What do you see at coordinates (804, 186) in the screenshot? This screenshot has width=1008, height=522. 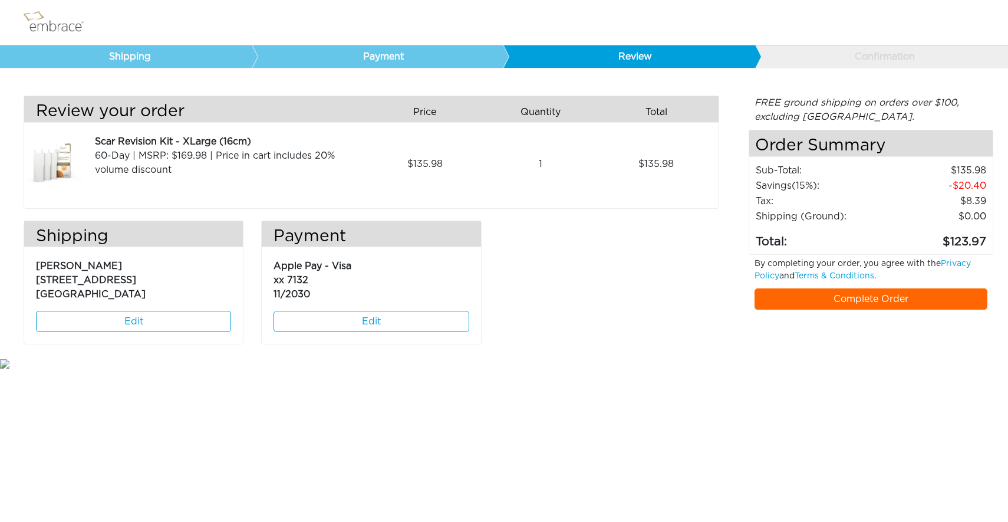 I see `span: (15%)` at bounding box center [804, 186].